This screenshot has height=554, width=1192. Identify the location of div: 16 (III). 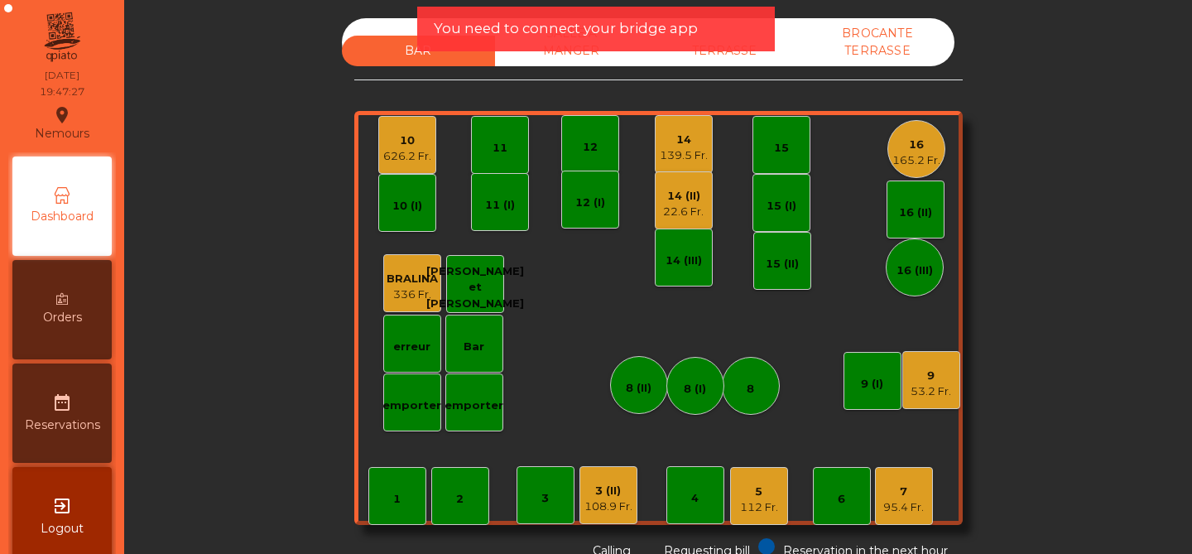
(915, 271).